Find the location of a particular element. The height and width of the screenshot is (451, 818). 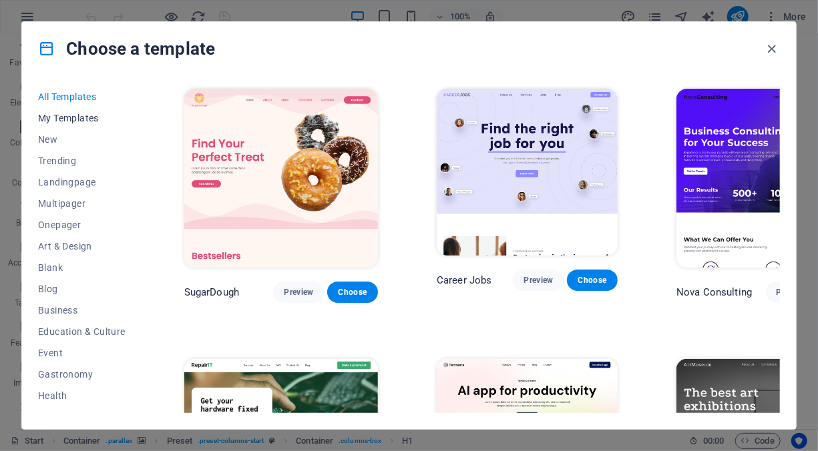

button: Art & Design is located at coordinates (81, 246).